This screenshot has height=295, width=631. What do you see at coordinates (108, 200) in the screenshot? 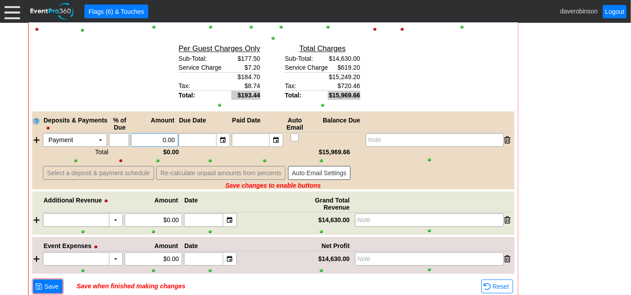
I see `div: Hide Additional Revenue when printing; click to show Additional Revenue when printing.` at bounding box center [108, 200].